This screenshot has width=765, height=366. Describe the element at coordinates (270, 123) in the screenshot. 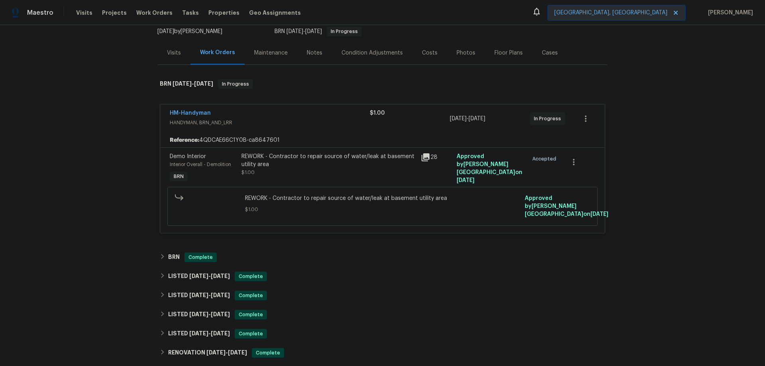

I see `span: HANDYMAN, BRN_AND_LRR` at that location.